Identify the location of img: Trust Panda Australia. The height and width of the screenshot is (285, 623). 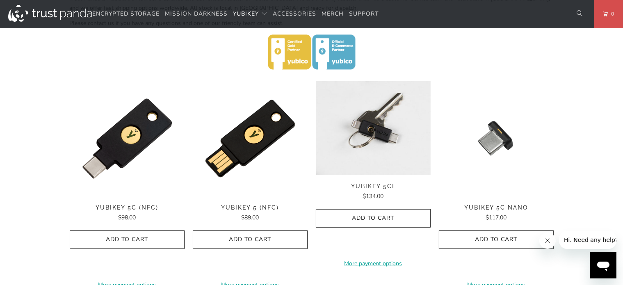
(50, 13).